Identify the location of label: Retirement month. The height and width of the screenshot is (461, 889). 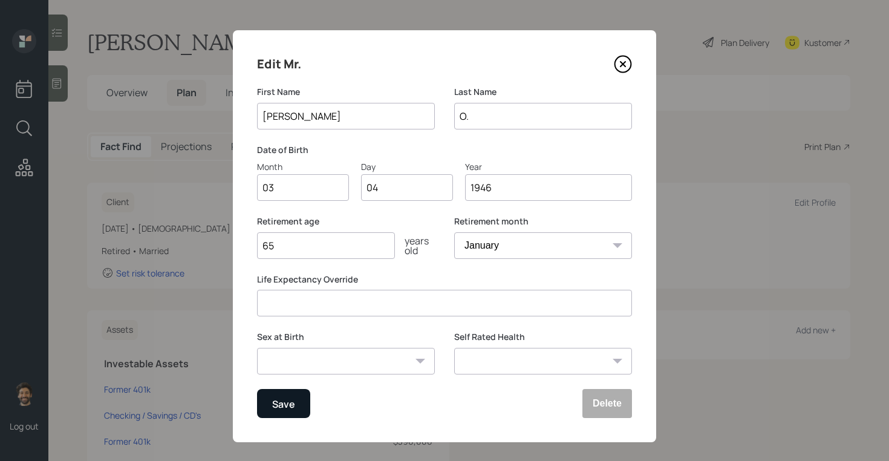
(543, 221).